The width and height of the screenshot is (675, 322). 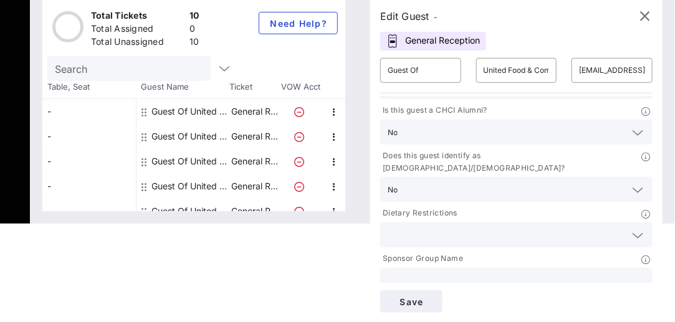 I want to click on div: 0, so click(x=194, y=30).